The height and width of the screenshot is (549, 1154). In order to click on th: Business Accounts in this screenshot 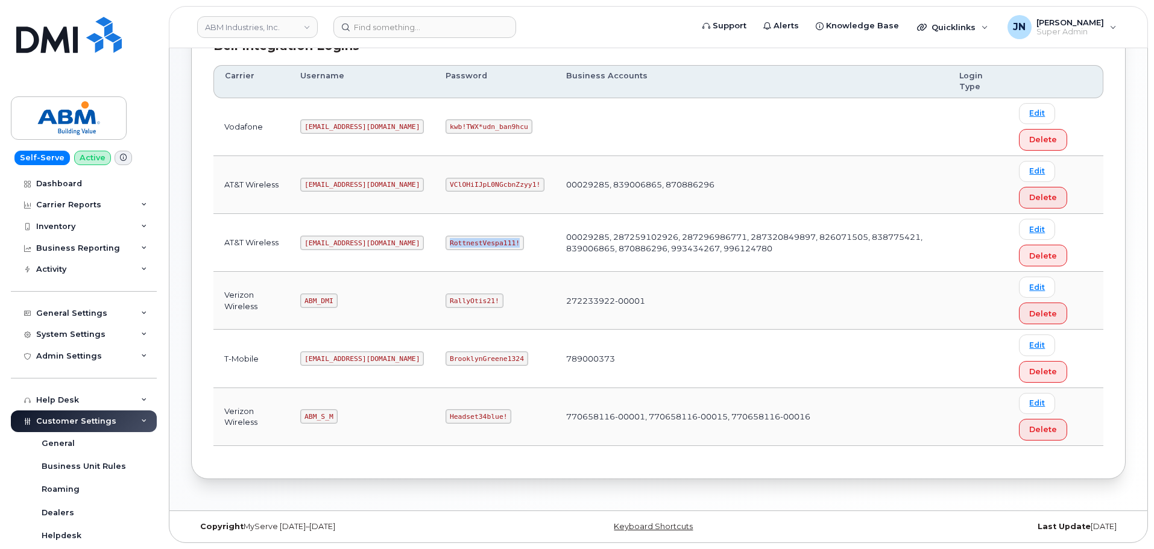, I will do `click(752, 81)`.